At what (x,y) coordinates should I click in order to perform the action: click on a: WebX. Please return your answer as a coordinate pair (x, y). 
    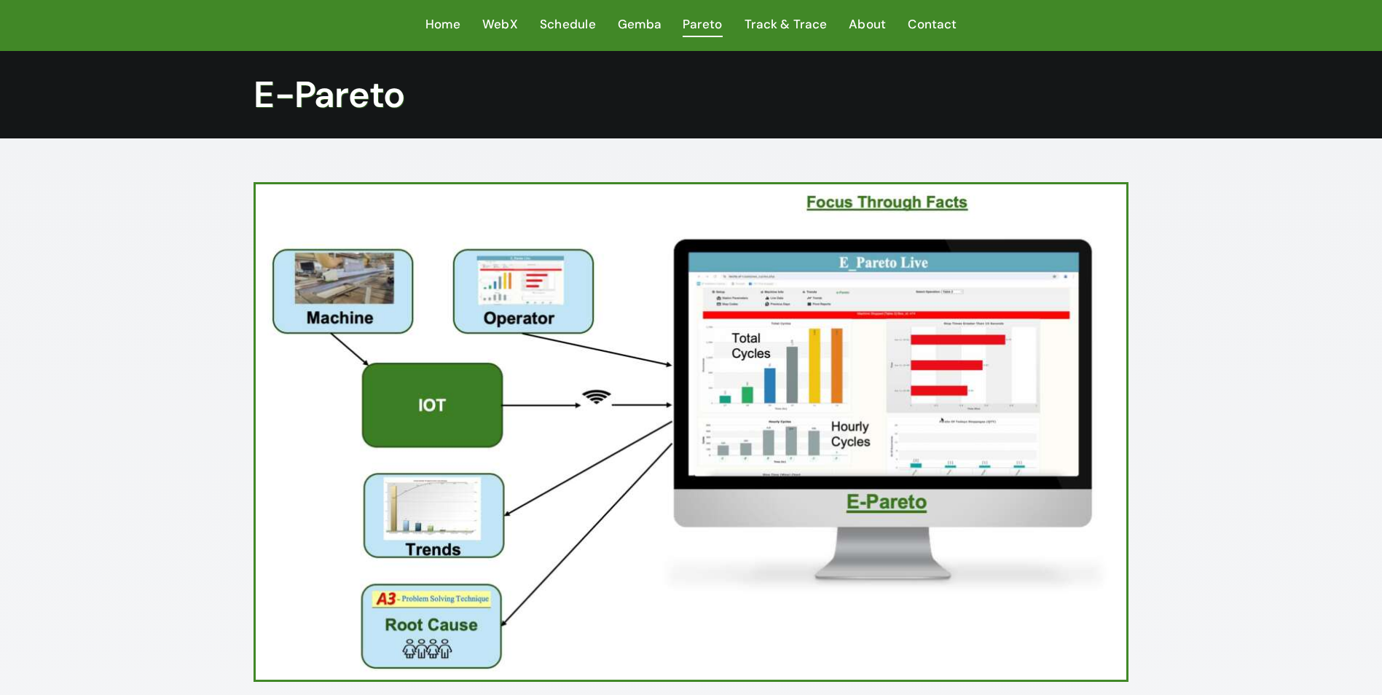
    Looking at the image, I should click on (500, 25).